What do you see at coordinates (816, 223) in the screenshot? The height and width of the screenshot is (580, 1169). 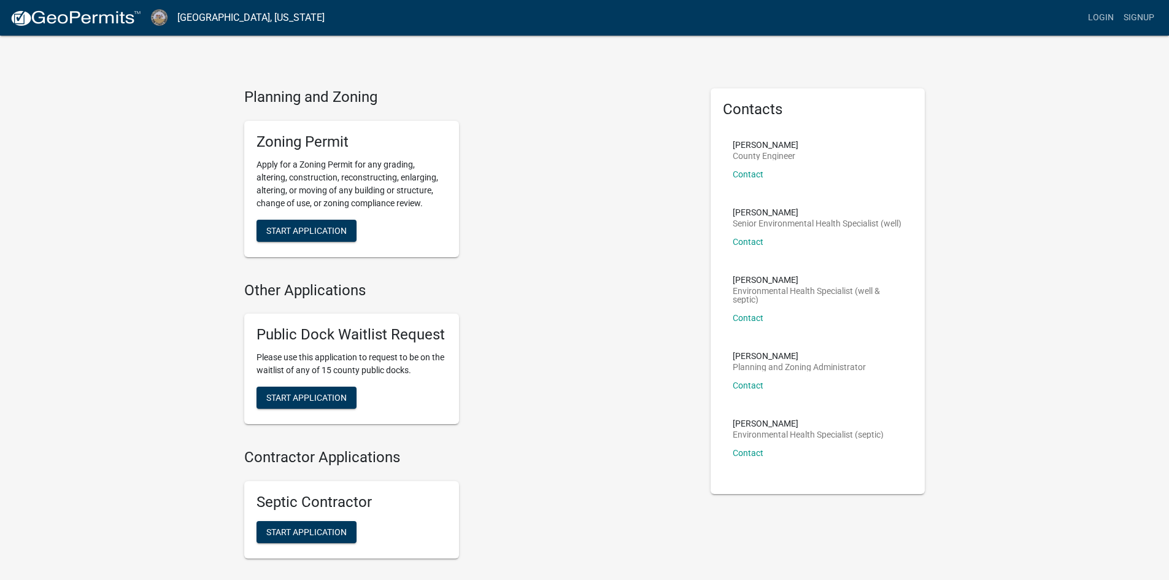 I see `p: Senior Environmental Health Specialist (well)` at bounding box center [816, 223].